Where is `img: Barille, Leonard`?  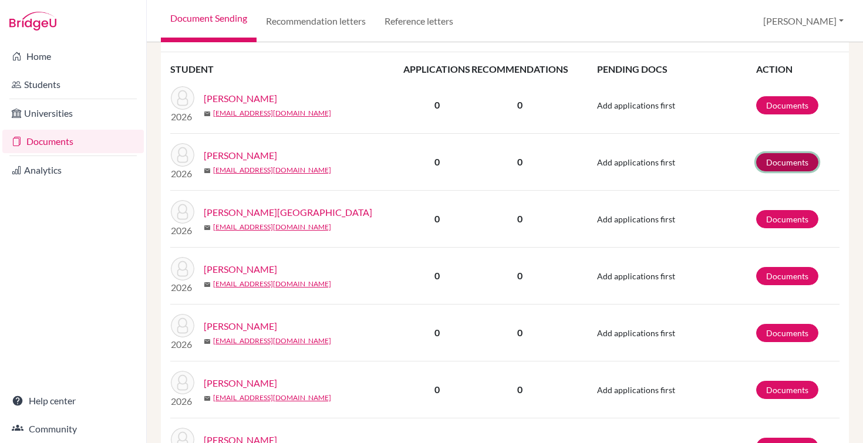 img: Barille, Leonard is located at coordinates (183, 326).